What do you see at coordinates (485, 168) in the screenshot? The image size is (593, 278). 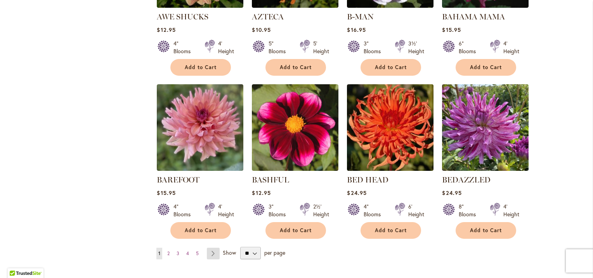 I see `a: Bedazzled` at bounding box center [485, 168].